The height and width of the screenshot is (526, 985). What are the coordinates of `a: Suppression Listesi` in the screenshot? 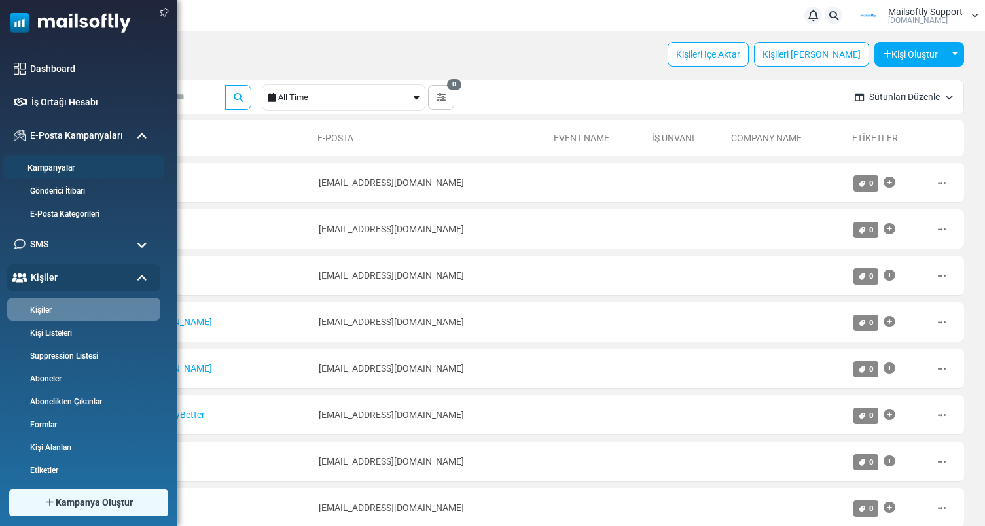 It's located at (82, 356).